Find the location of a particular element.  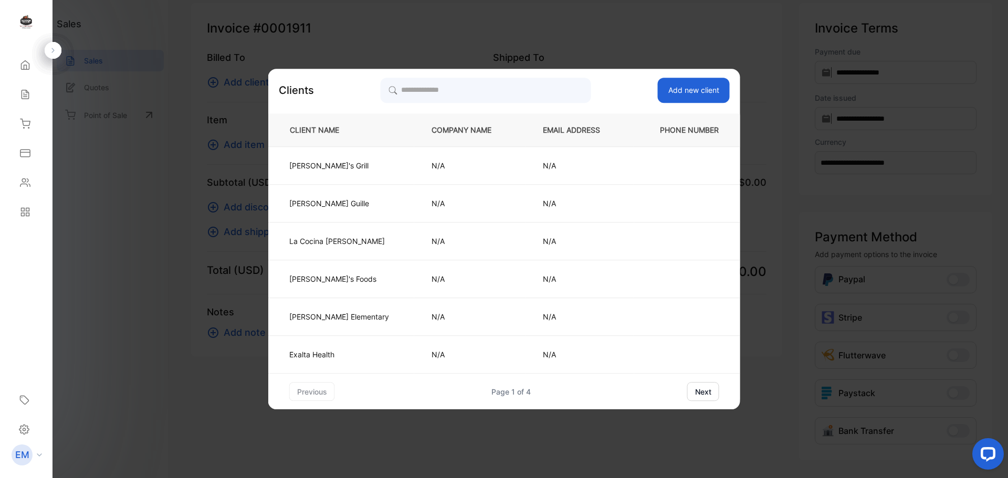

button: previous is located at coordinates (312, 392).